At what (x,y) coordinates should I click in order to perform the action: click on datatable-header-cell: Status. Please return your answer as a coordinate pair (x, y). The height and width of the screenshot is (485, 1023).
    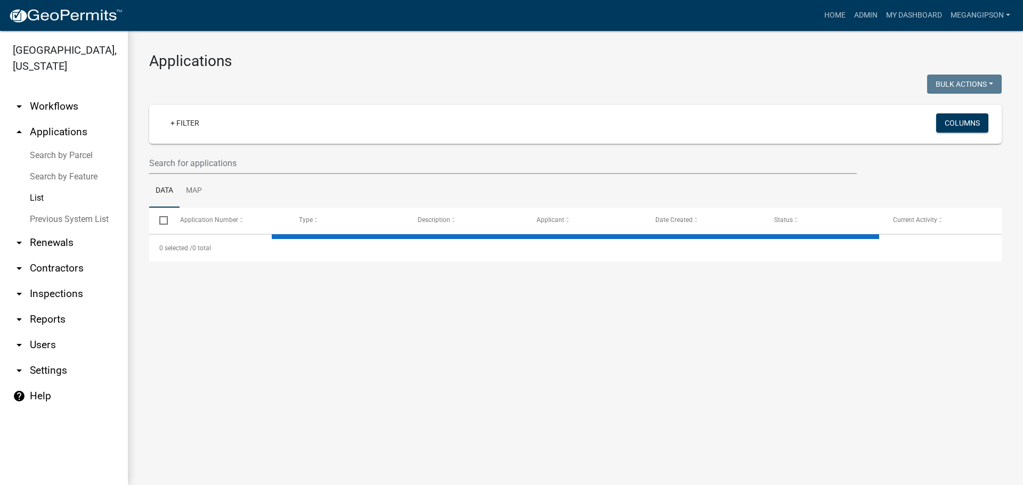
    Looking at the image, I should click on (823, 220).